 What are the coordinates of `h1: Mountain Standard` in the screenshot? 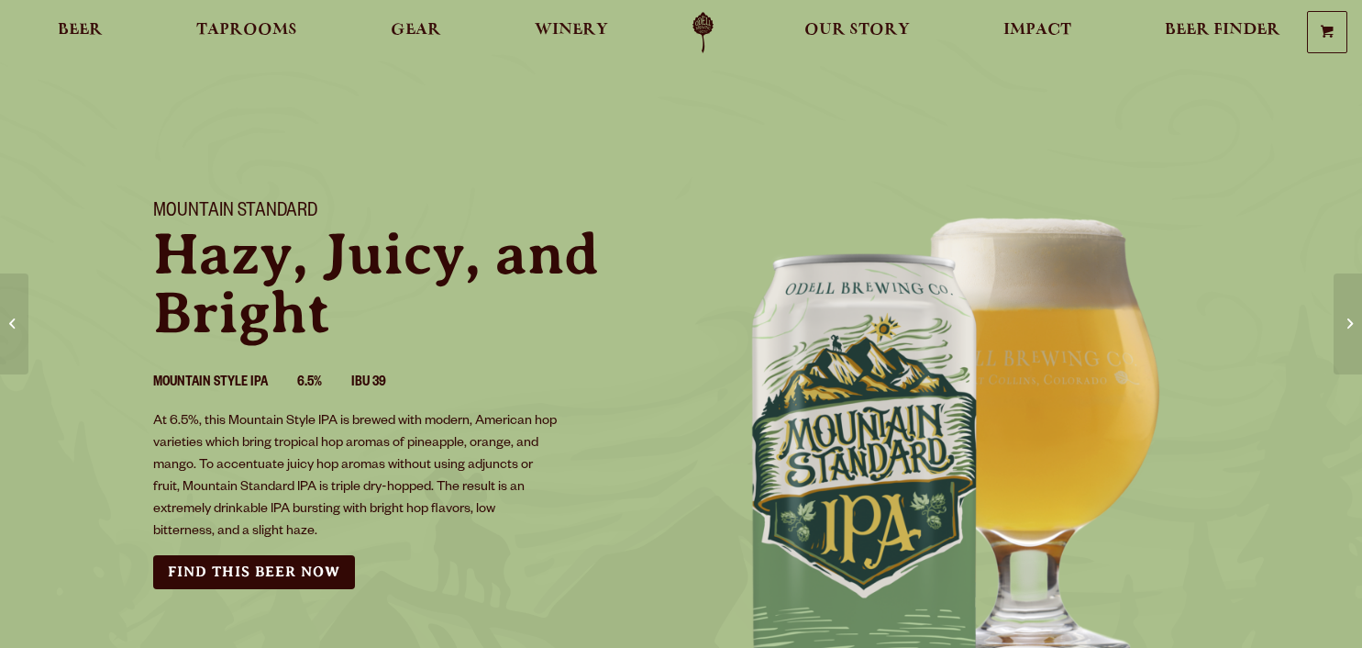 It's located at (406, 213).